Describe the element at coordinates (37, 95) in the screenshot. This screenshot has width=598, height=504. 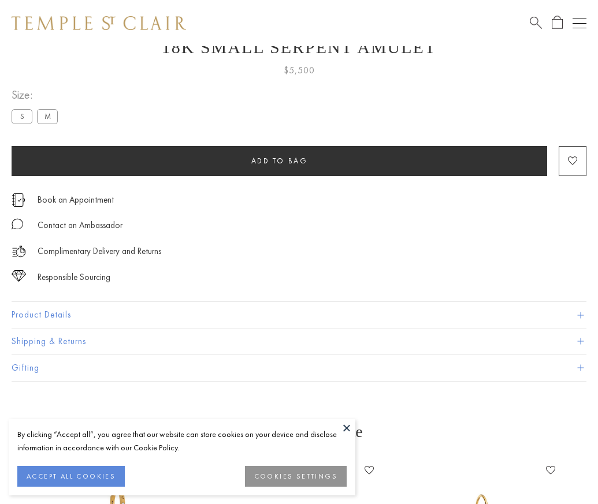
I see `span: Size:` at that location.